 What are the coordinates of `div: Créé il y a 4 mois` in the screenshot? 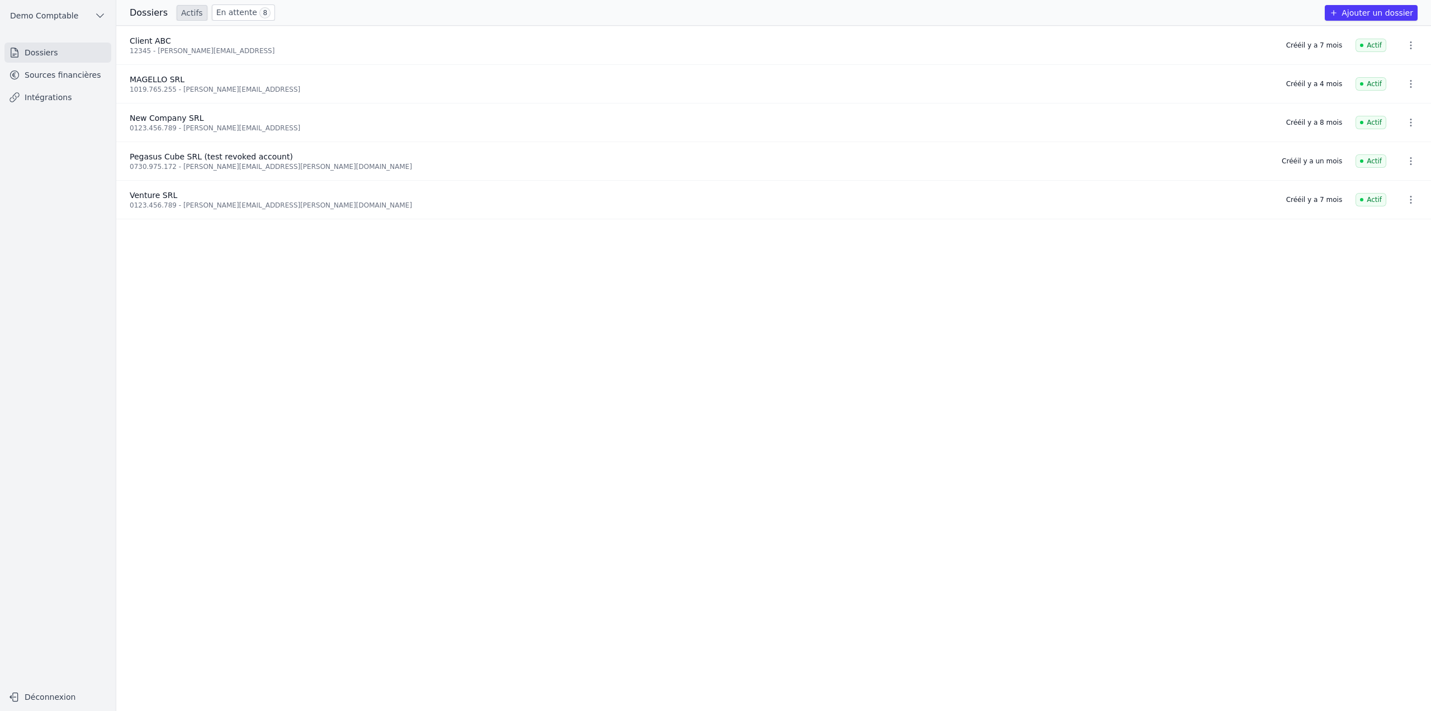 It's located at (1315, 84).